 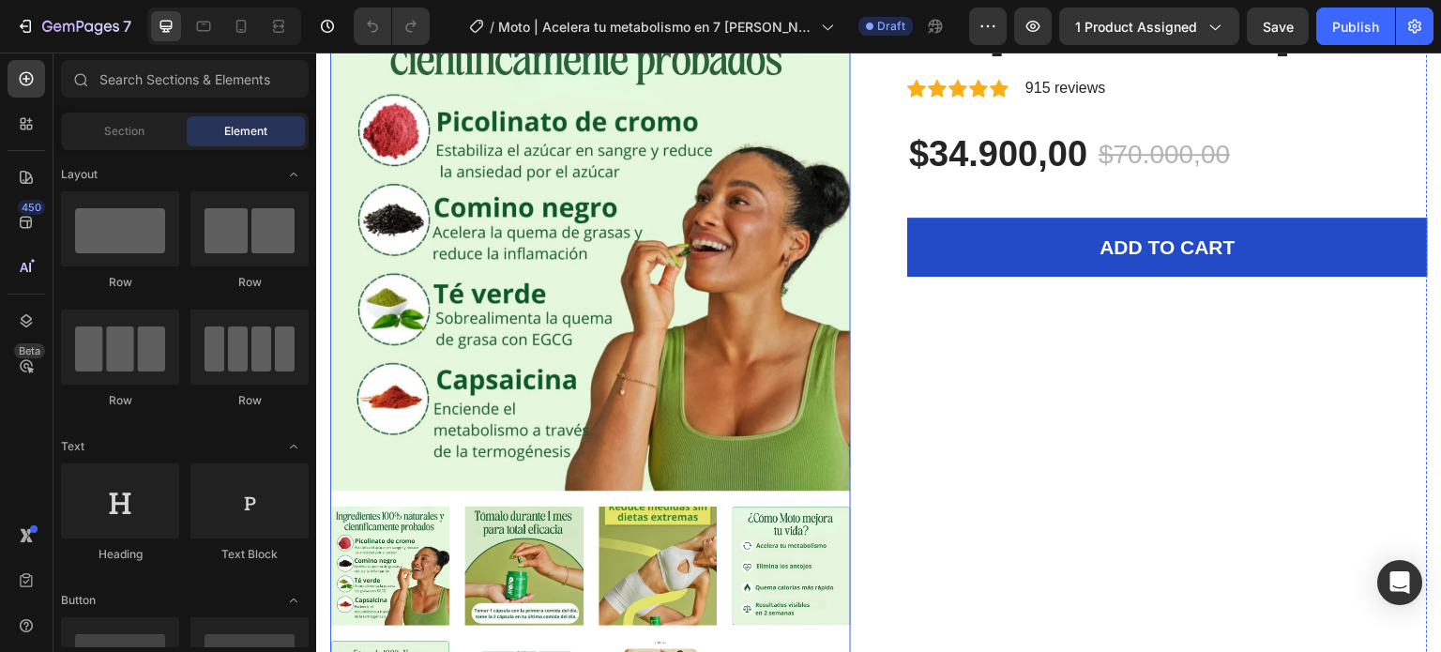 I want to click on div: ADD TO CART, so click(x=851, y=195).